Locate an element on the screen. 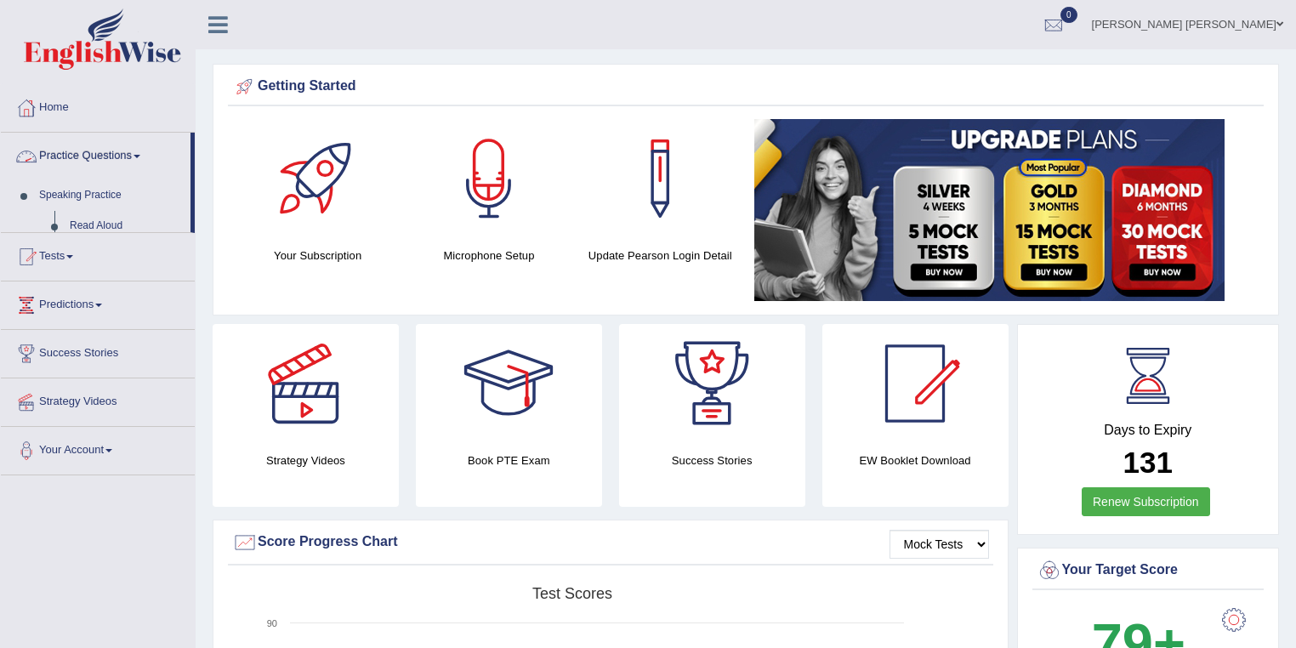 The height and width of the screenshot is (648, 1296). a: Tests is located at coordinates (98, 254).